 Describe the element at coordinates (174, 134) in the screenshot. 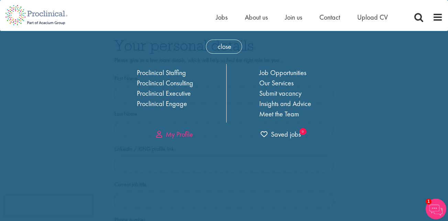

I see `a: My Profile` at that location.